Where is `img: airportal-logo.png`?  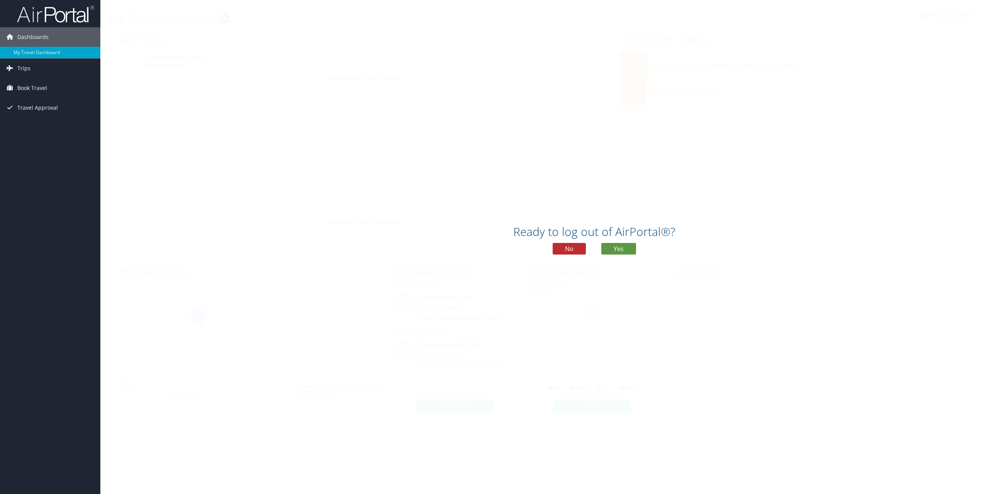 img: airportal-logo.png is located at coordinates (56, 14).